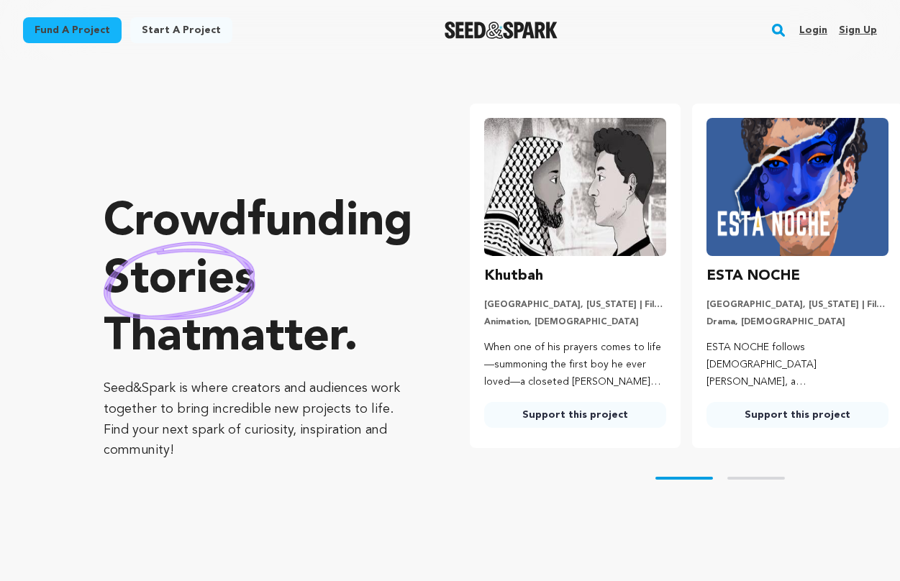 This screenshot has height=581, width=900. What do you see at coordinates (753, 276) in the screenshot?
I see `h3: ESTA NOCHE` at bounding box center [753, 276].